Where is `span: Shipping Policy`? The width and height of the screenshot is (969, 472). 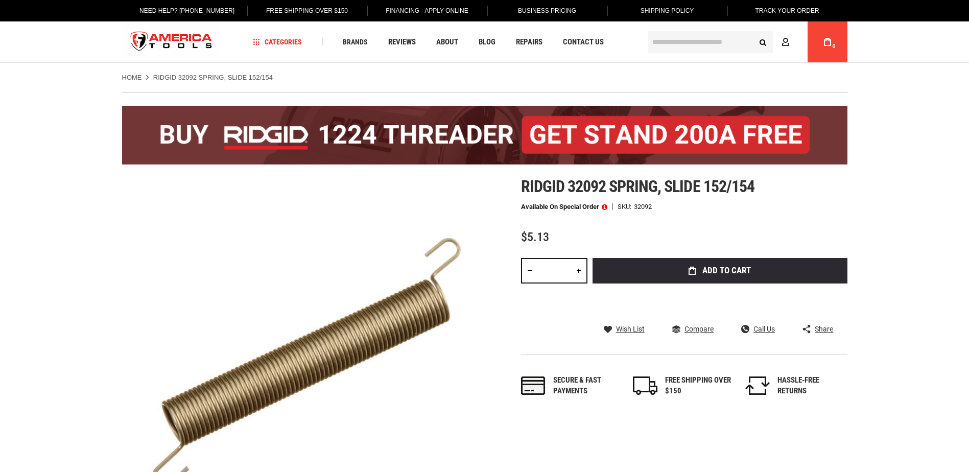
span: Shipping Policy is located at coordinates (667, 11).